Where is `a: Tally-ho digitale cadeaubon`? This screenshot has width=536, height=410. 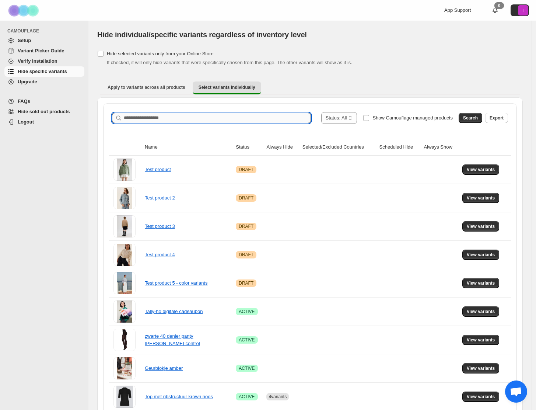
a: Tally-ho digitale cadeaubon is located at coordinates (174, 311).